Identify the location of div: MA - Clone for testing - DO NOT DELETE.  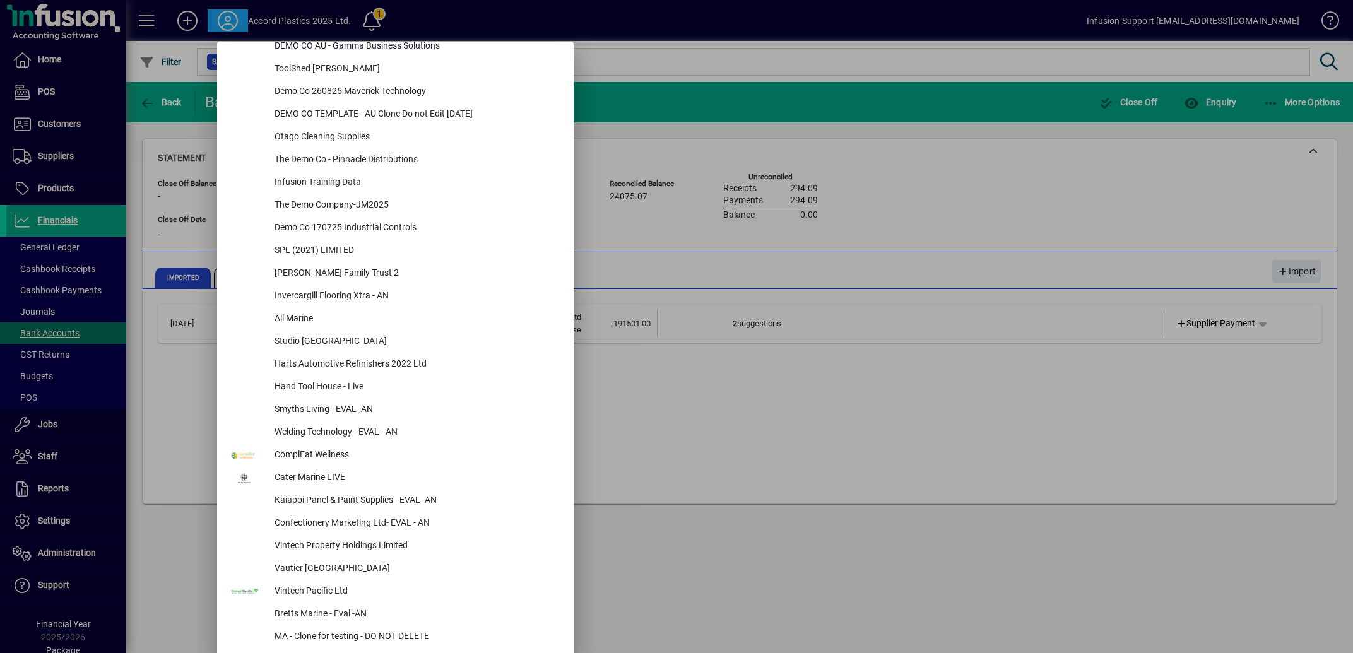
(416, 637).